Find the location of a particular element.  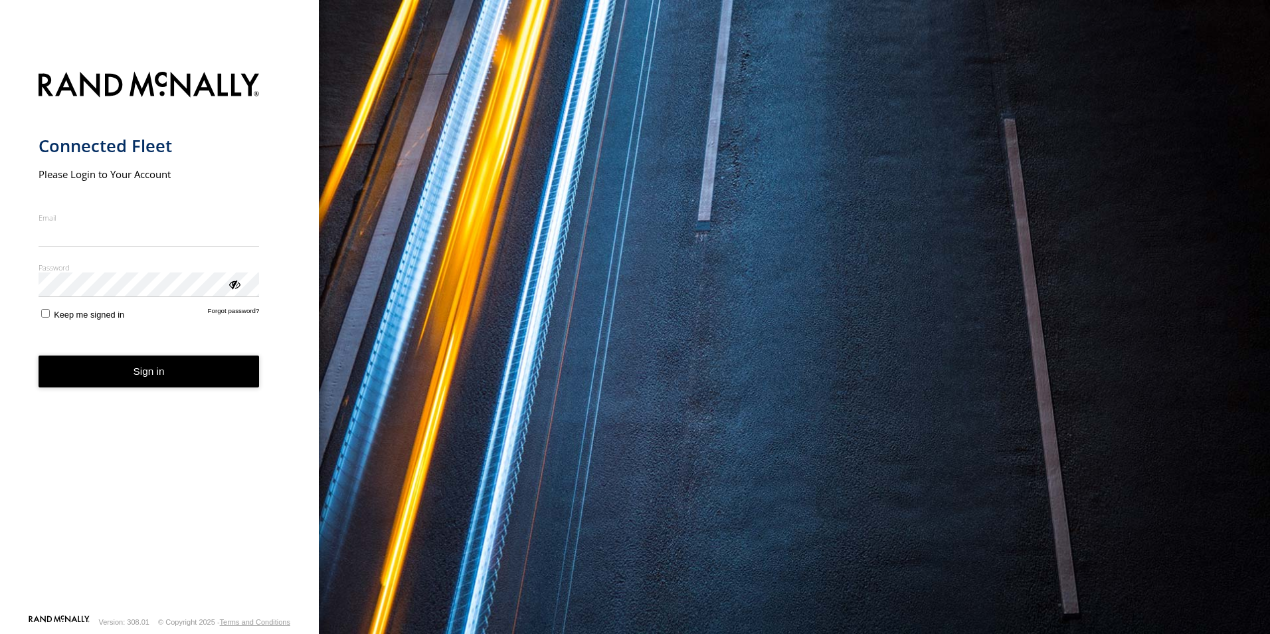

button: Sign in is located at coordinates (149, 371).